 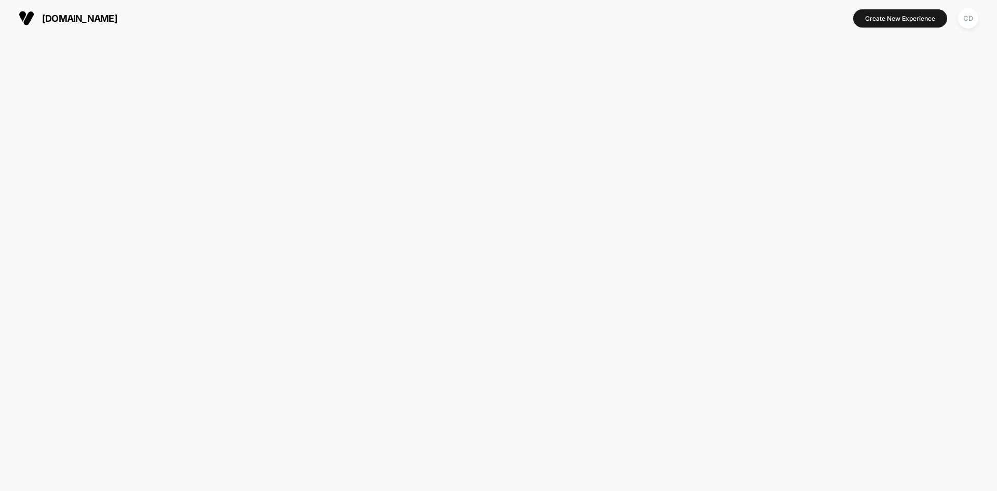 What do you see at coordinates (26, 18) in the screenshot?
I see `img: Visually logo` at bounding box center [26, 18].